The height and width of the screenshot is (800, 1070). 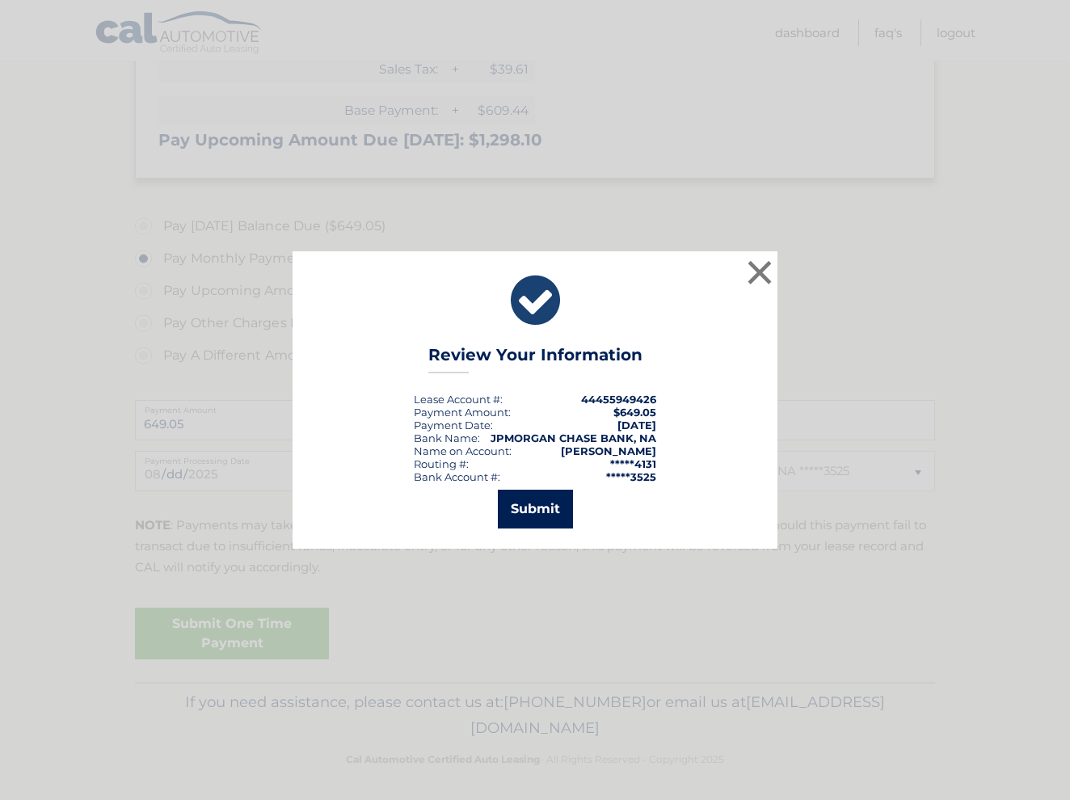 What do you see at coordinates (447, 438) in the screenshot?
I see `div: Bank Name:` at bounding box center [447, 438].